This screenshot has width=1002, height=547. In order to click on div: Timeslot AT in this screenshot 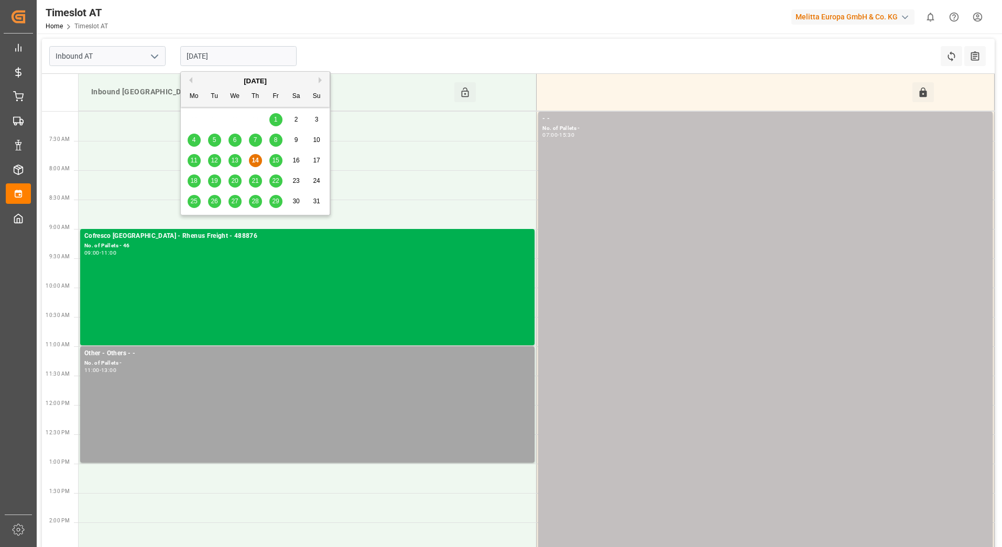, I will do `click(77, 13)`.